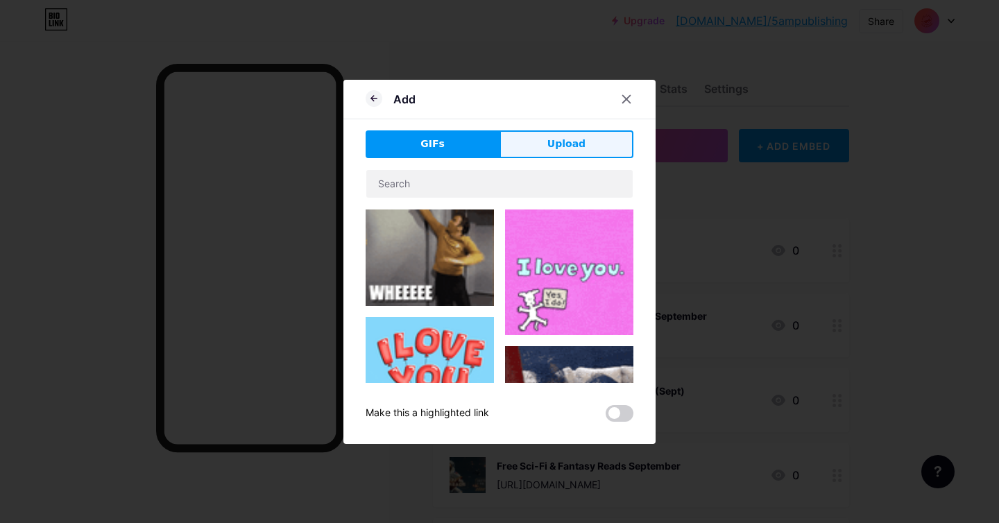  Describe the element at coordinates (566, 144) in the screenshot. I see `button: Upload` at that location.